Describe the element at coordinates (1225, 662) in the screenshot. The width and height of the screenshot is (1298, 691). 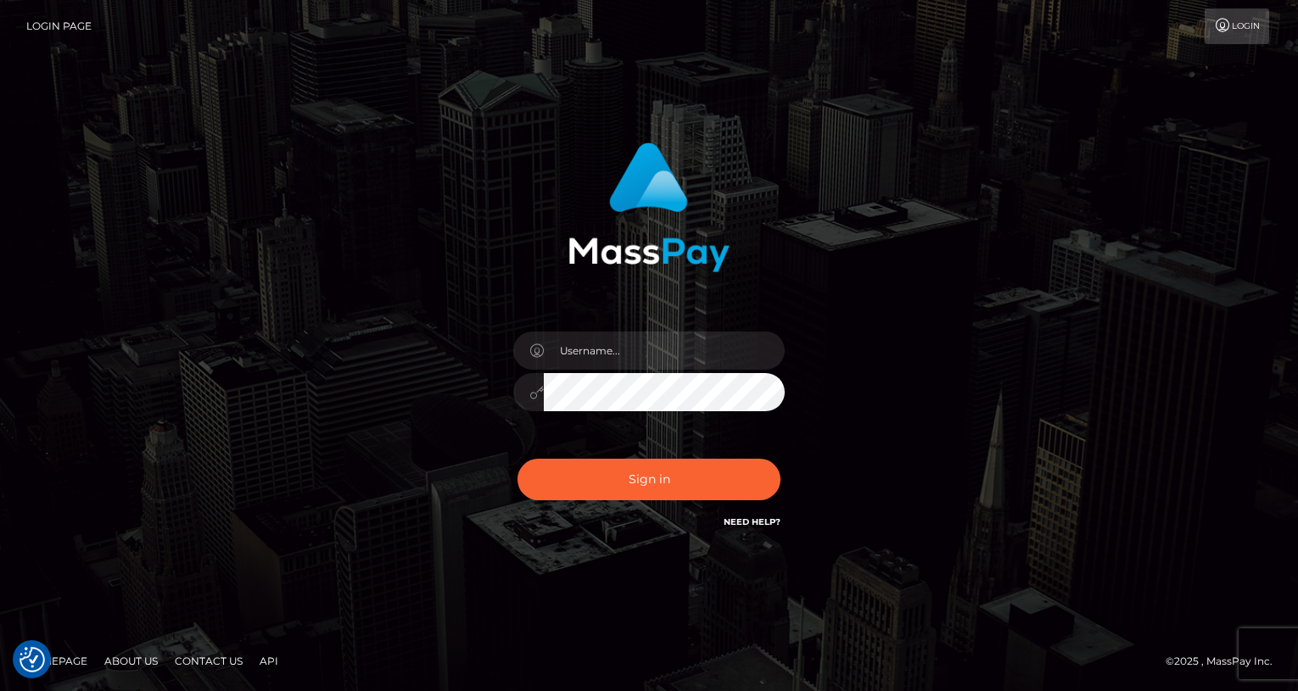
I see `div: © 2025 , MassPay Inc.` at that location.